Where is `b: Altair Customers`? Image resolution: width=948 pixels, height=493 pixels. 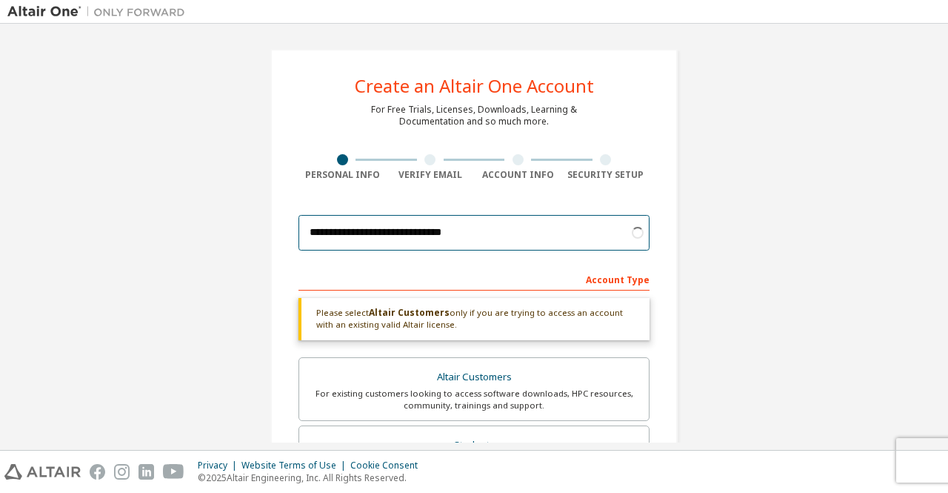 b: Altair Customers is located at coordinates (409, 312).